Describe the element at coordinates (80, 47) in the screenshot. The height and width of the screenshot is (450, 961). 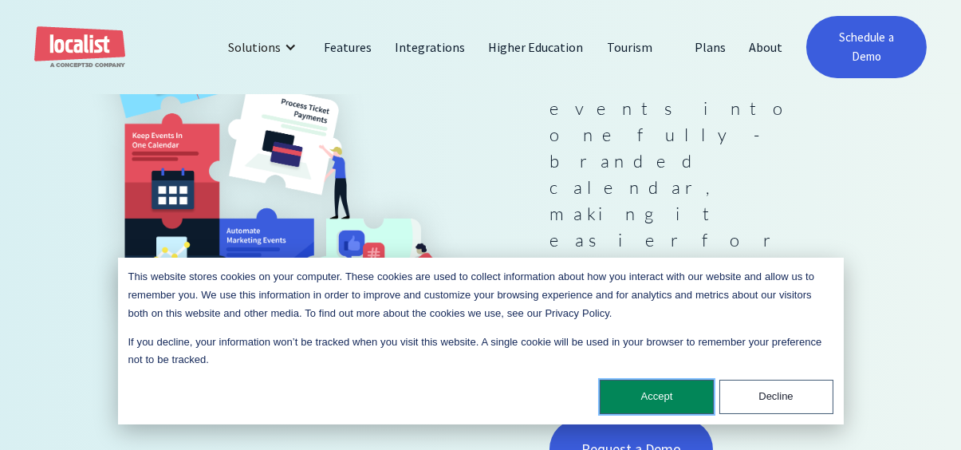
I see `a: home` at that location.